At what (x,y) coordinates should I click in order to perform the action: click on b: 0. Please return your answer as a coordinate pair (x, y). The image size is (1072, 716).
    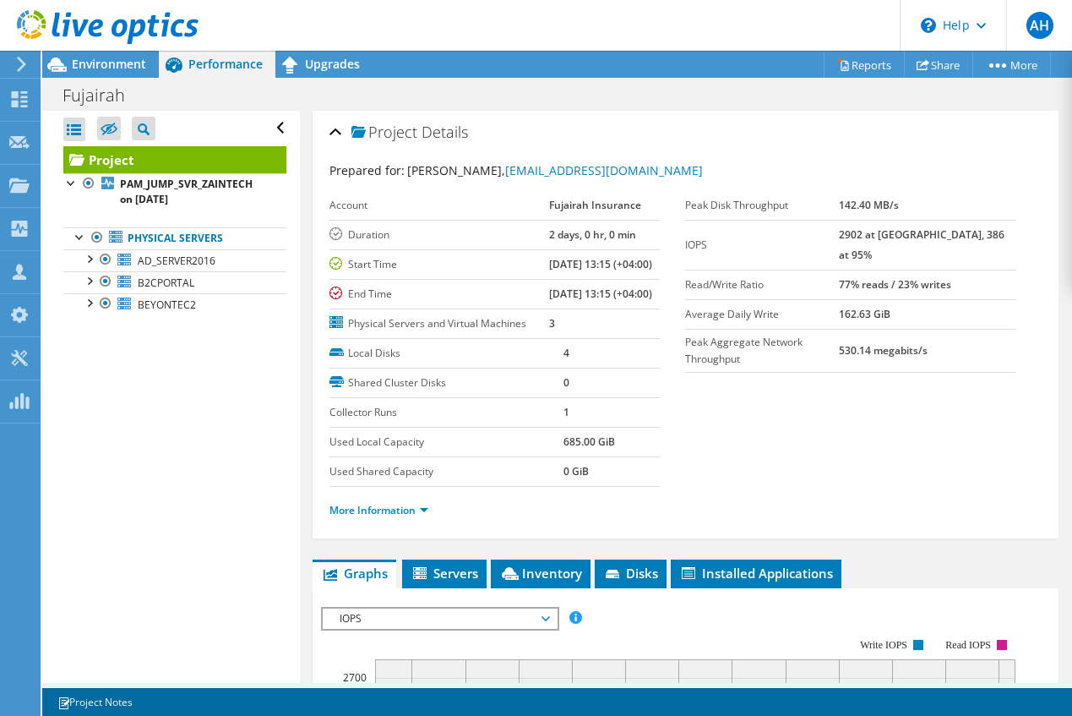
    Looking at the image, I should click on (566, 382).